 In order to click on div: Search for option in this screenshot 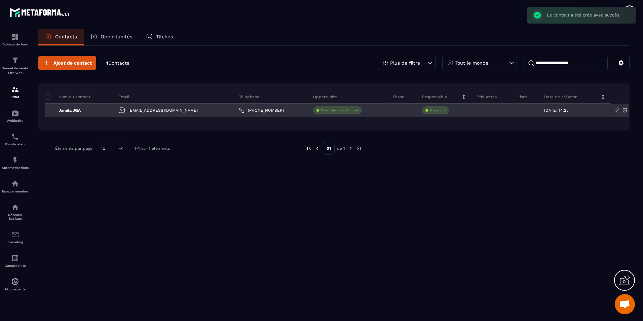, I will do `click(111, 148)`.